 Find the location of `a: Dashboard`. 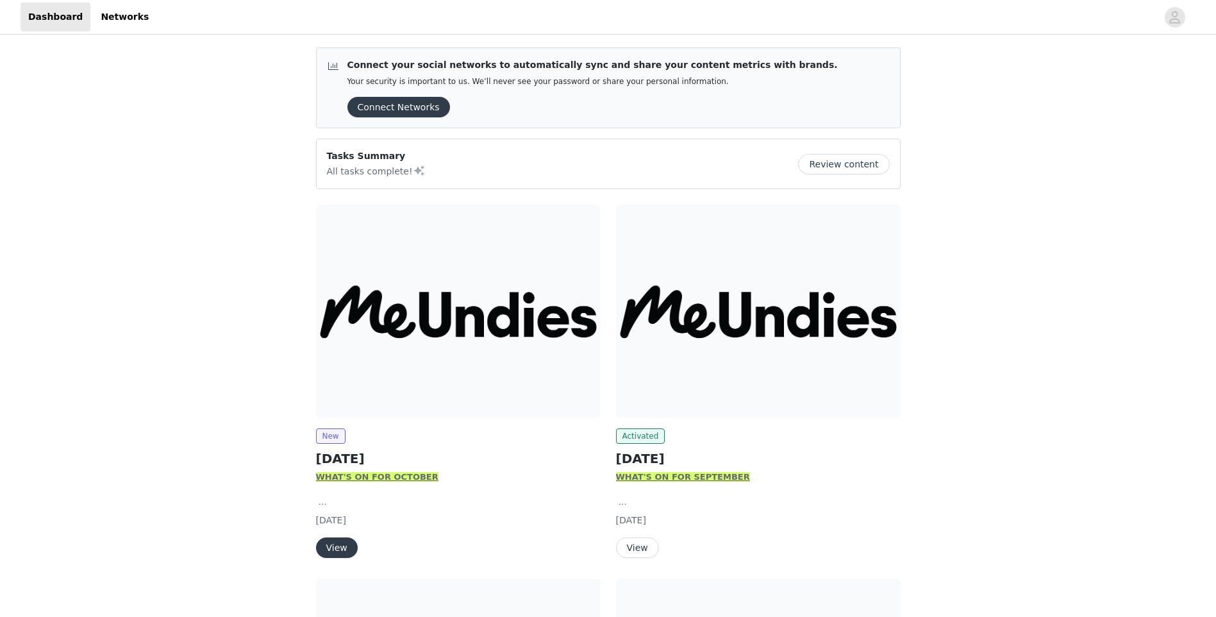

a: Dashboard is located at coordinates (55, 17).